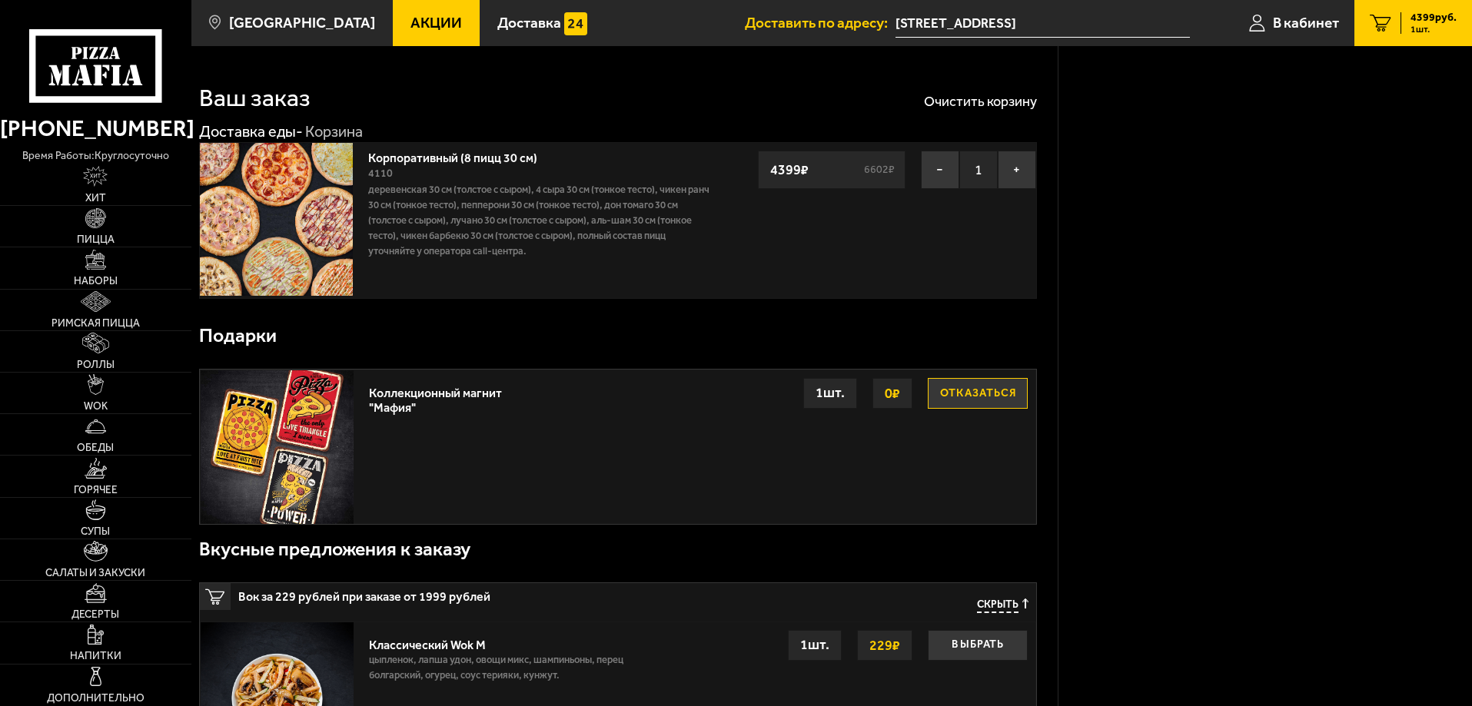 The width and height of the screenshot is (1472, 706). Describe the element at coordinates (251, 131) in the screenshot. I see `a: Доставка еды-` at that location.